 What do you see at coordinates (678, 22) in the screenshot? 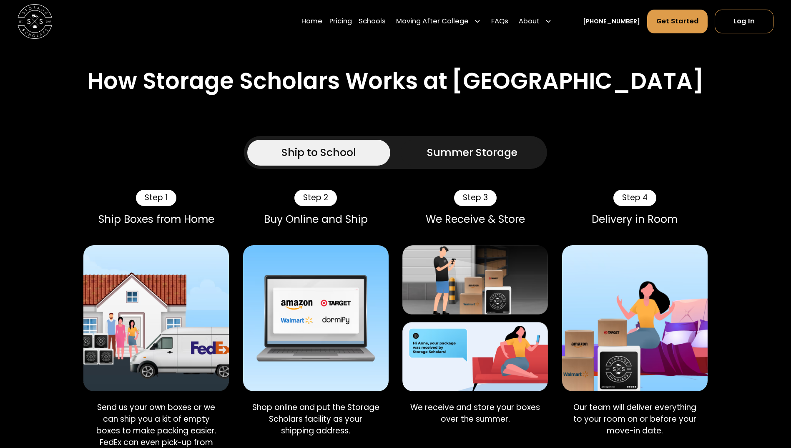
I see `a: Get Started` at bounding box center [678, 22].